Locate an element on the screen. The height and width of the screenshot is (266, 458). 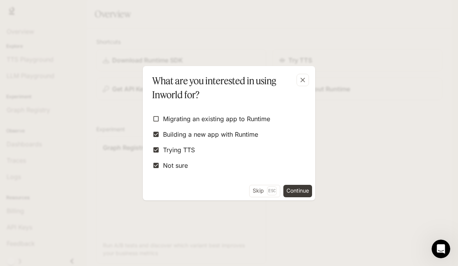
p: Esc is located at coordinates (272, 191).